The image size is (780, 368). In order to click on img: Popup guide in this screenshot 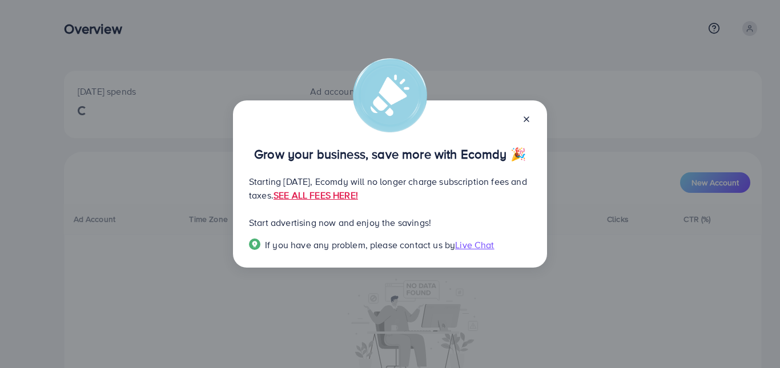, I will do `click(255, 244)`.